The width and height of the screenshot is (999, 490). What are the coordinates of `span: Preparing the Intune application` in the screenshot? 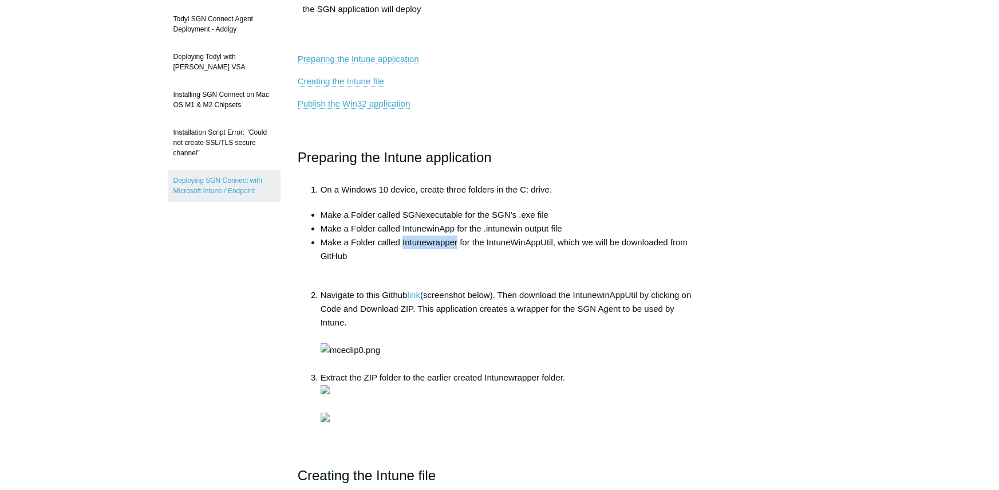 It's located at (395, 157).